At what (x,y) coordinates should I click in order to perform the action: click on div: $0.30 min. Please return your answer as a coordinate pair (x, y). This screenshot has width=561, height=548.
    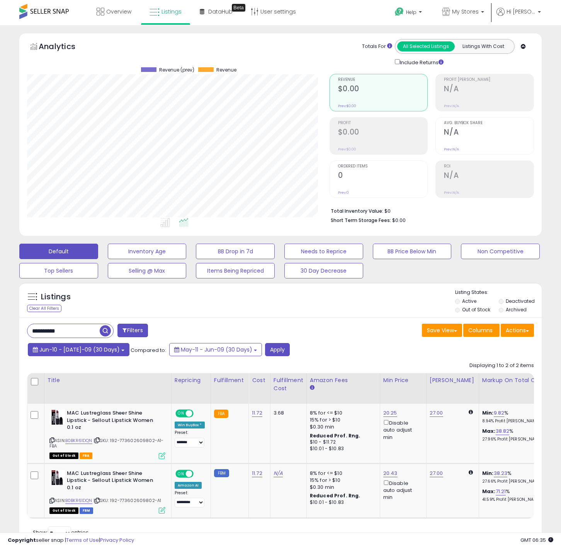
    Looking at the image, I should click on (342, 487).